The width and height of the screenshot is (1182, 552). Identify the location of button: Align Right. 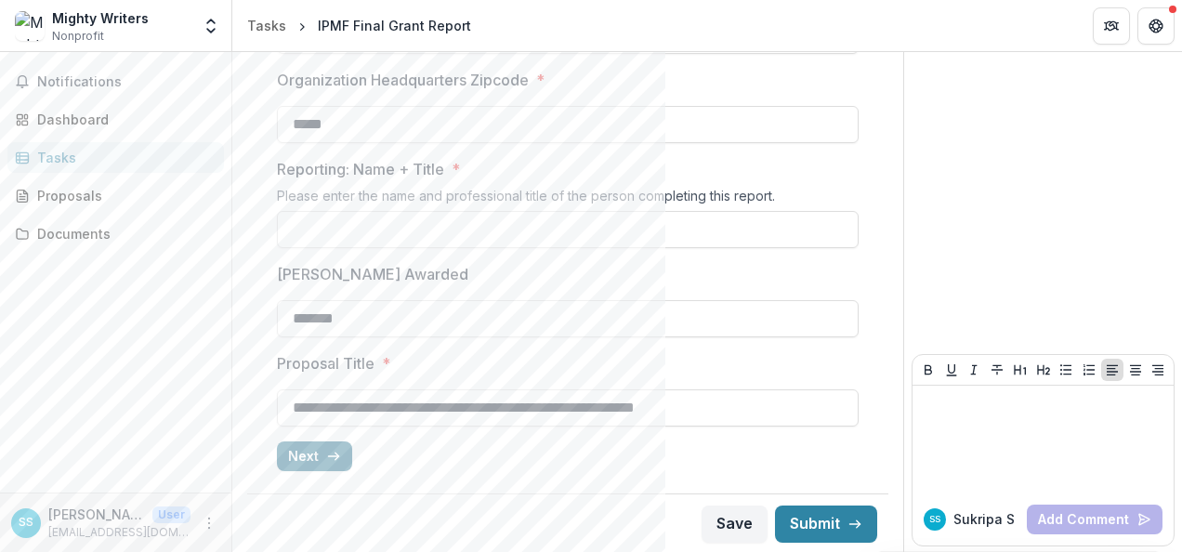
(1158, 370).